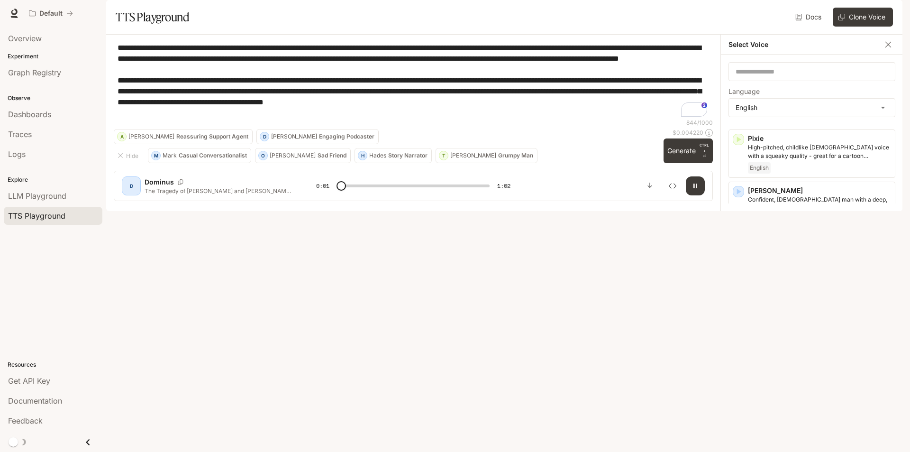  What do you see at coordinates (673, 186) in the screenshot?
I see `button: Inspect` at bounding box center [673, 186].